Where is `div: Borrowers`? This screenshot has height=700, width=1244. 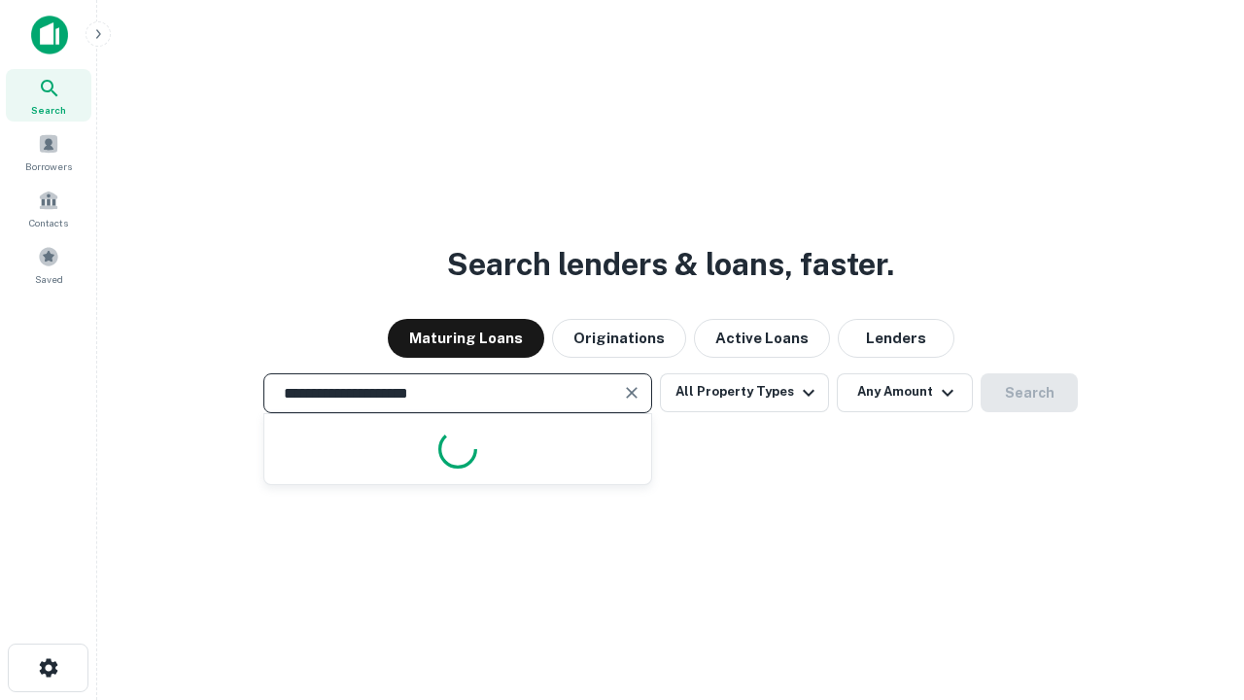 div: Borrowers is located at coordinates (49, 152).